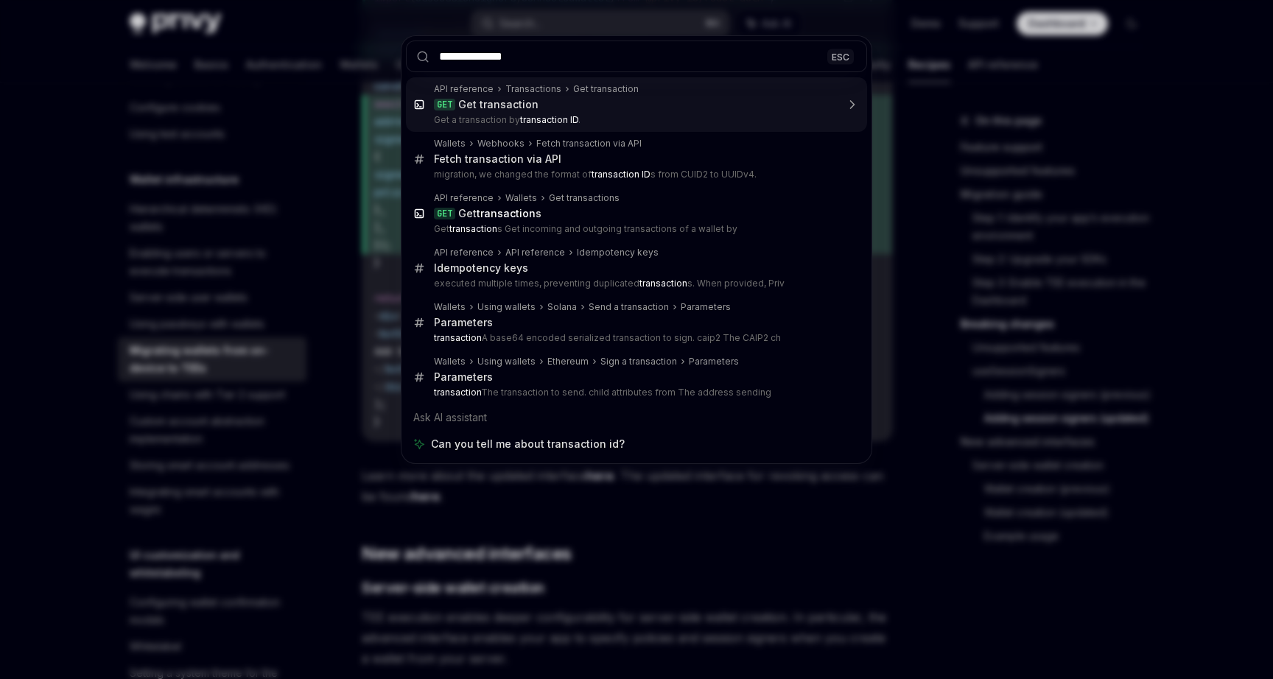 The width and height of the screenshot is (1273, 679). What do you see at coordinates (635, 338) in the screenshot?
I see `p: A base64 encoded serialized transaction to sign. caip2 The CAIP2 ch` at bounding box center [635, 338].